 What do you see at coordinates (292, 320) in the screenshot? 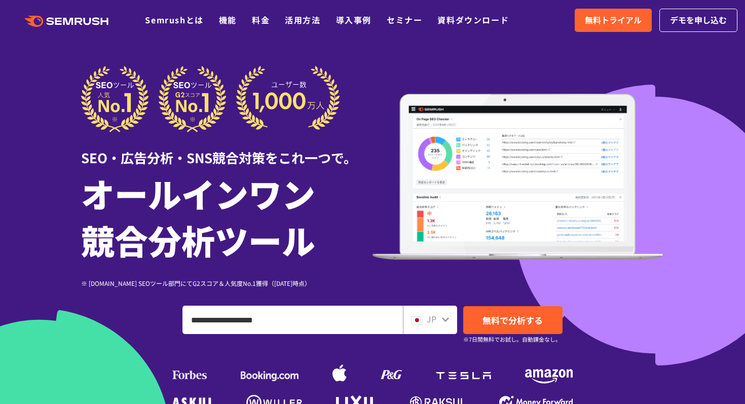
I see `input: ドメイン、キーワードまたはURLを入力してください` at bounding box center [292, 320].